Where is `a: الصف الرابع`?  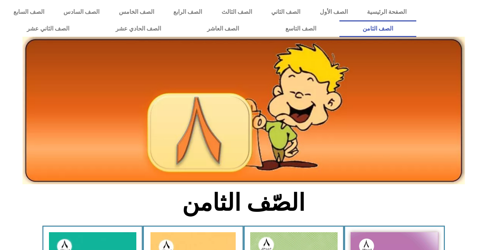 a: الصف الرابع is located at coordinates (188, 12).